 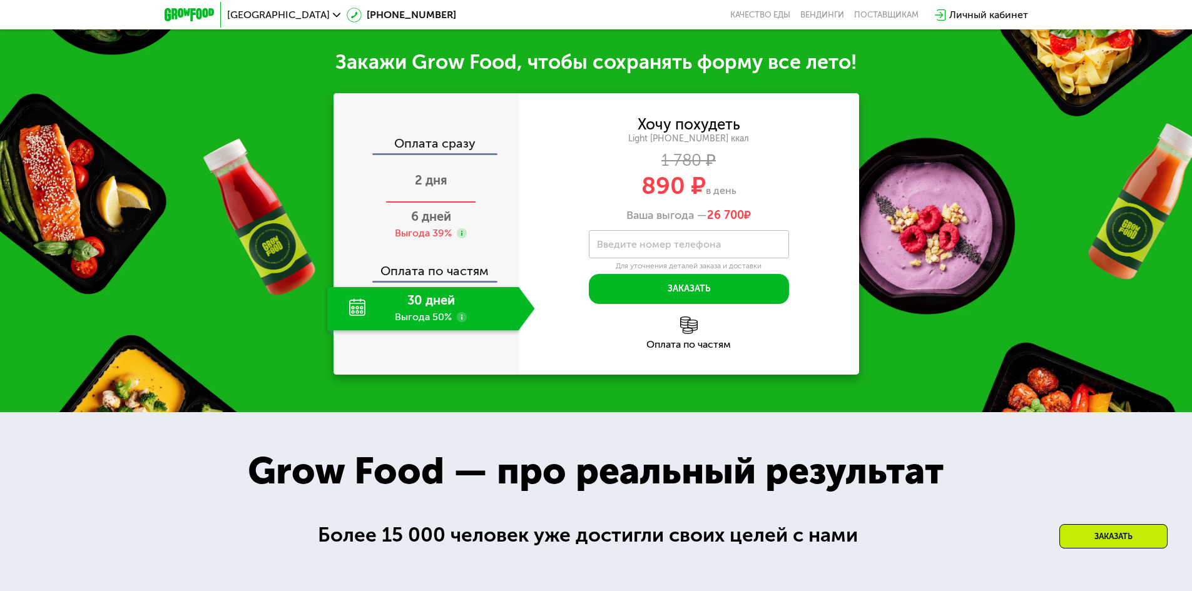 I want to click on div: Ваша выгода —, so click(x=689, y=216).